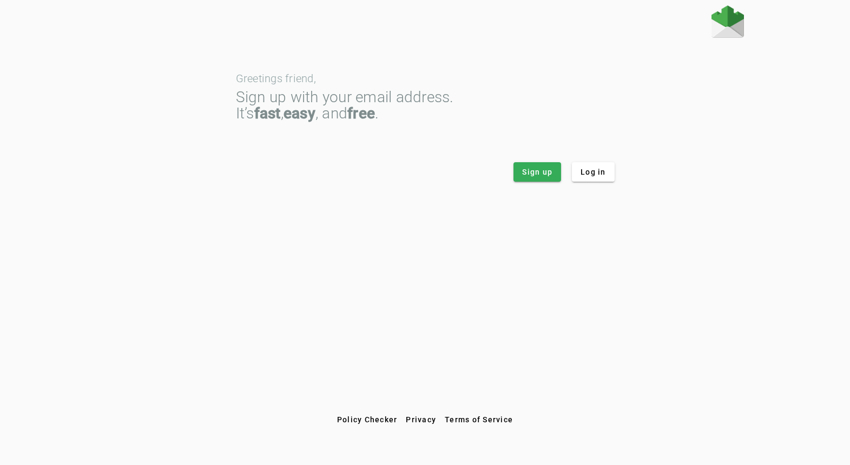  Describe the element at coordinates (425, 78) in the screenshot. I see `div: Greetings friend,` at that location.